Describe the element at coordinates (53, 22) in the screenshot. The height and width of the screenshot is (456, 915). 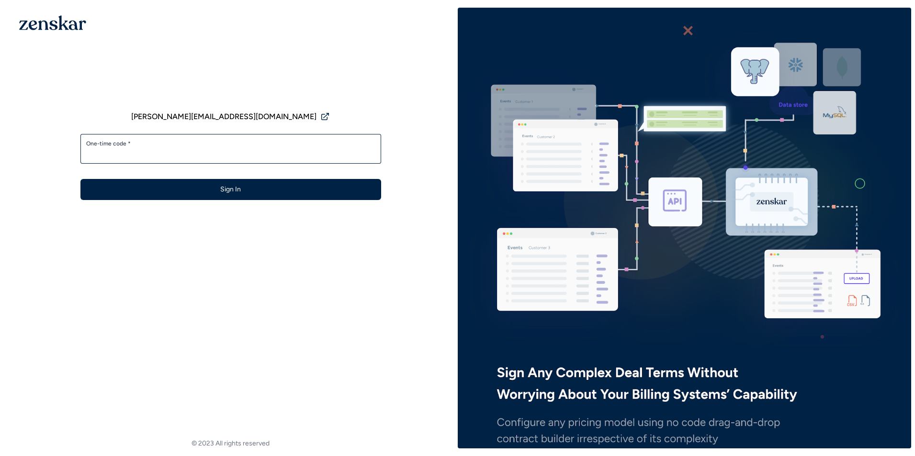
I see `img: 1OGAJ2xQqyY4LXKgY66KYq0eOWRCkrZdAb3gUhuVAqdWPZE9SRJmCz+oDMSn4zDLXe31Ii730ItAGKgCKgCCgCikA4Av8PJUP...` at that location.